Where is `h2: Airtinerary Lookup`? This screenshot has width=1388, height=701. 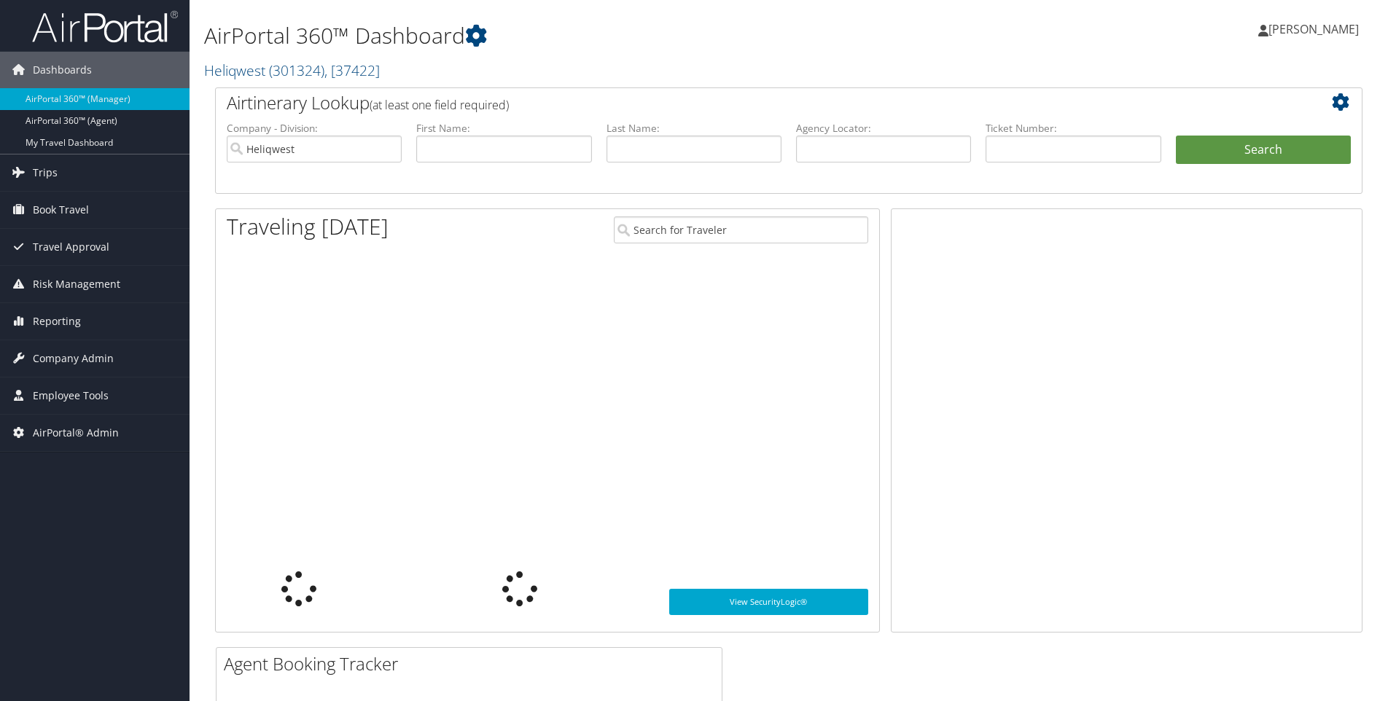 h2: Airtinerary Lookup is located at coordinates (741, 103).